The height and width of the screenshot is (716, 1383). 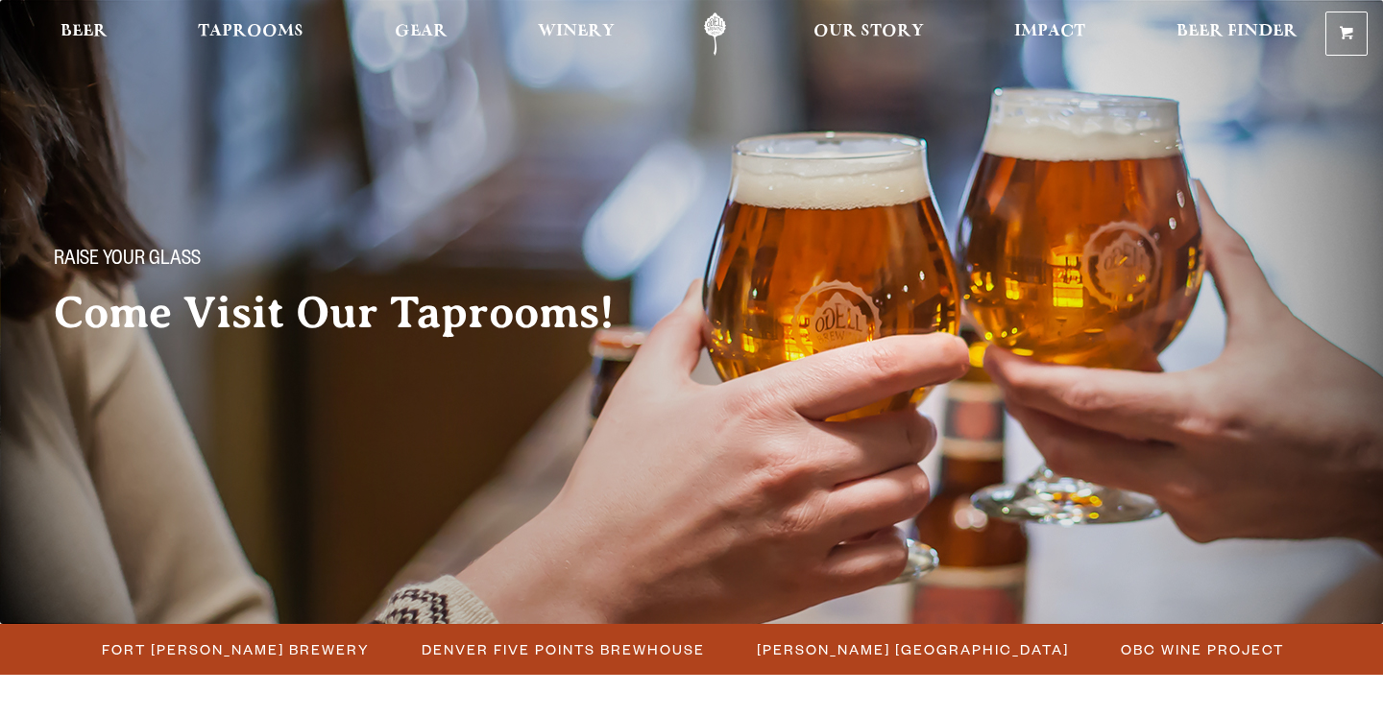 What do you see at coordinates (84, 34) in the screenshot?
I see `a: Beer` at bounding box center [84, 34].